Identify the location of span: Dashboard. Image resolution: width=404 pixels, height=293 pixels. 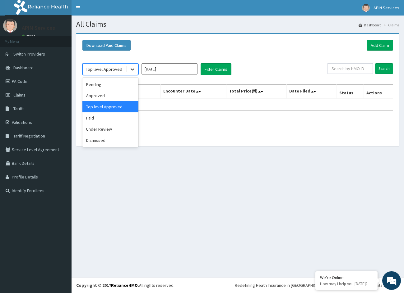
(23, 68).